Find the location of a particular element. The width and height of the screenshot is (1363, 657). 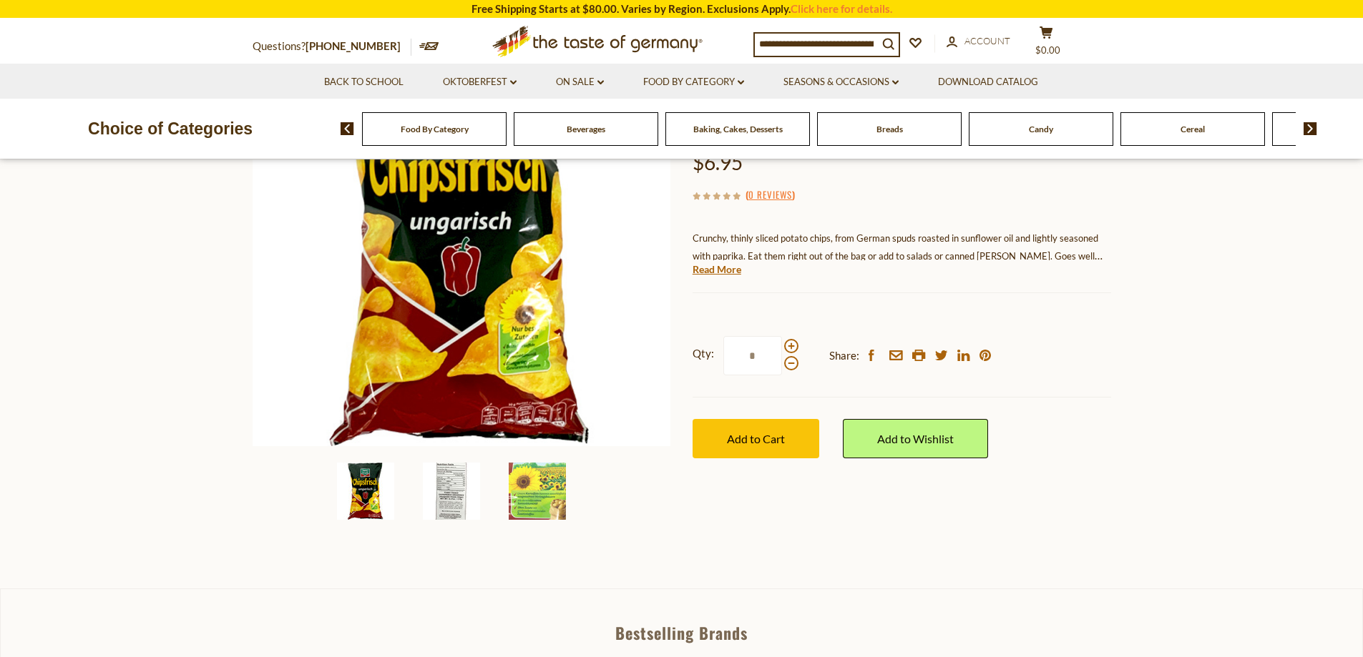

a: Seasons & Occasions is located at coordinates (841, 82).